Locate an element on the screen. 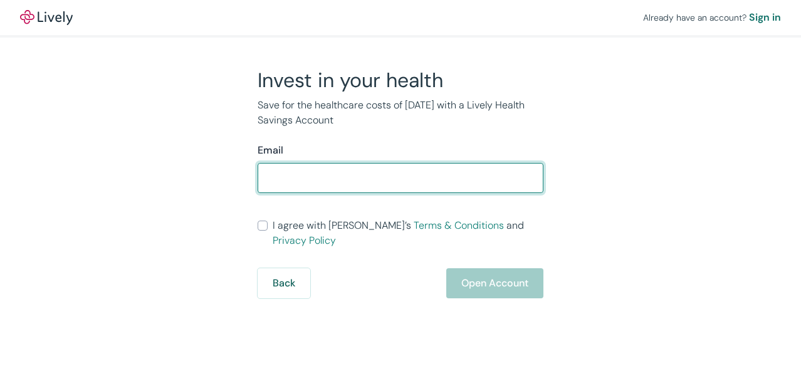 This screenshot has height=366, width=801. a: LivelyLively is located at coordinates (46, 18).